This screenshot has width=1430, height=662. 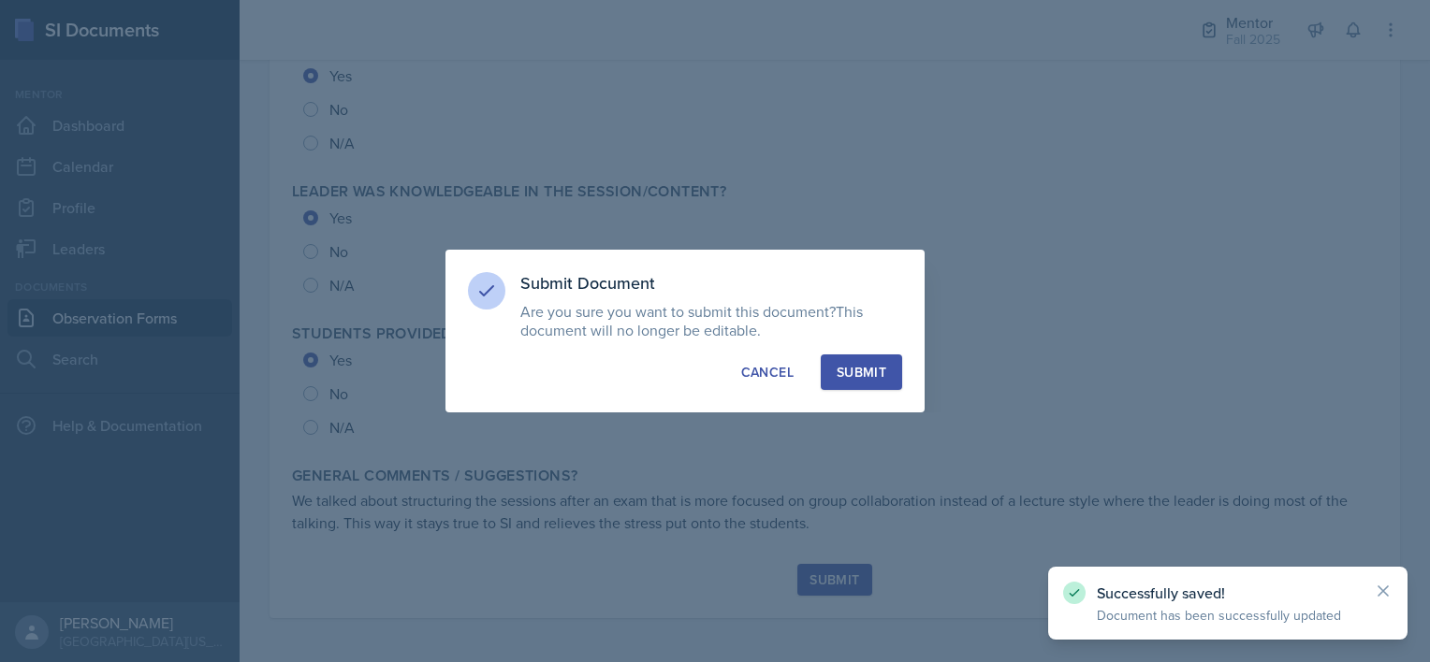 What do you see at coordinates (861, 372) in the screenshot?
I see `div: Submit` at bounding box center [861, 372].